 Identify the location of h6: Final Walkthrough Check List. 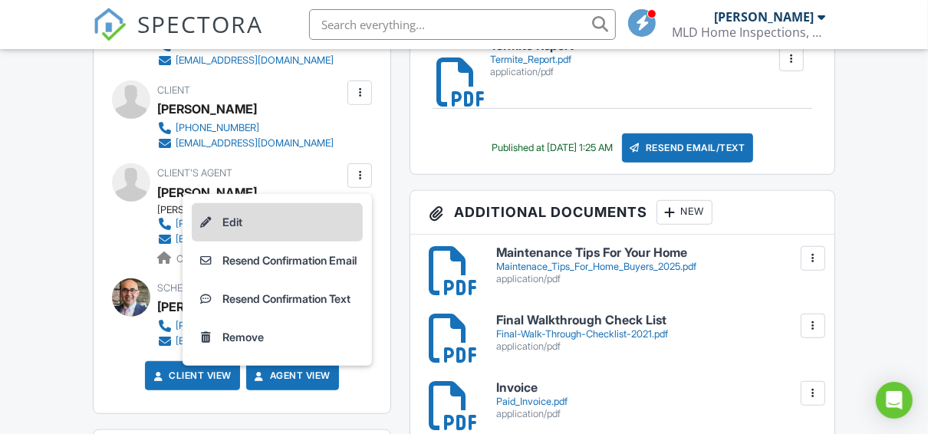
(655, 320).